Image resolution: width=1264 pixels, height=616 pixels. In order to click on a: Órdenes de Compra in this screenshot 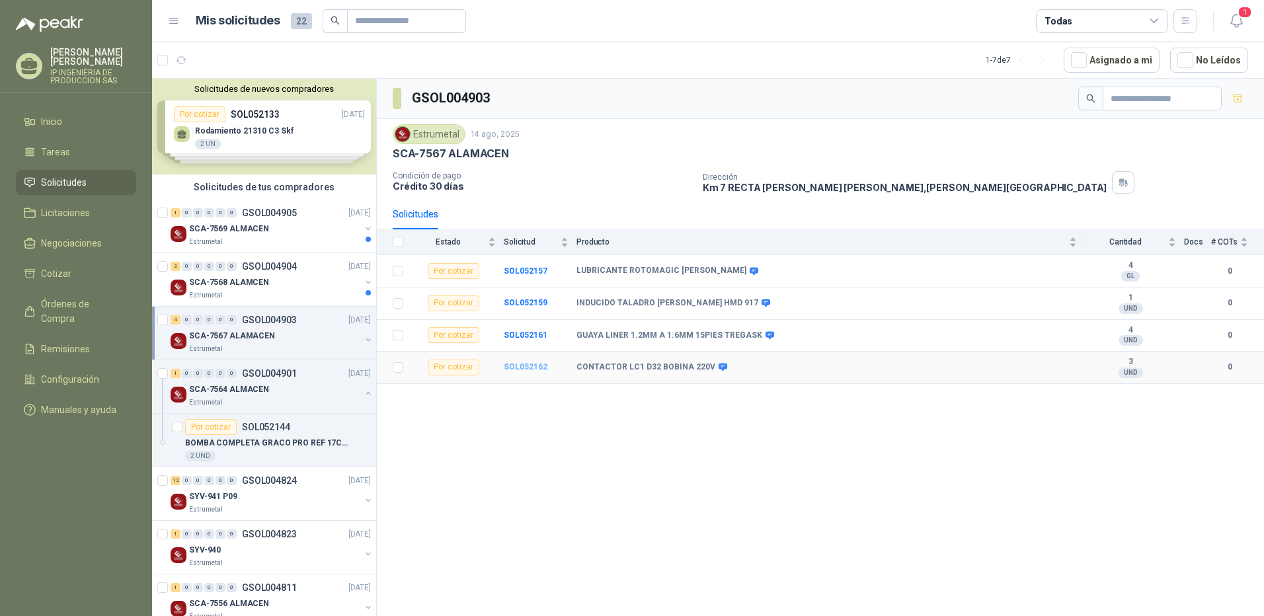, I will do `click(76, 311)`.